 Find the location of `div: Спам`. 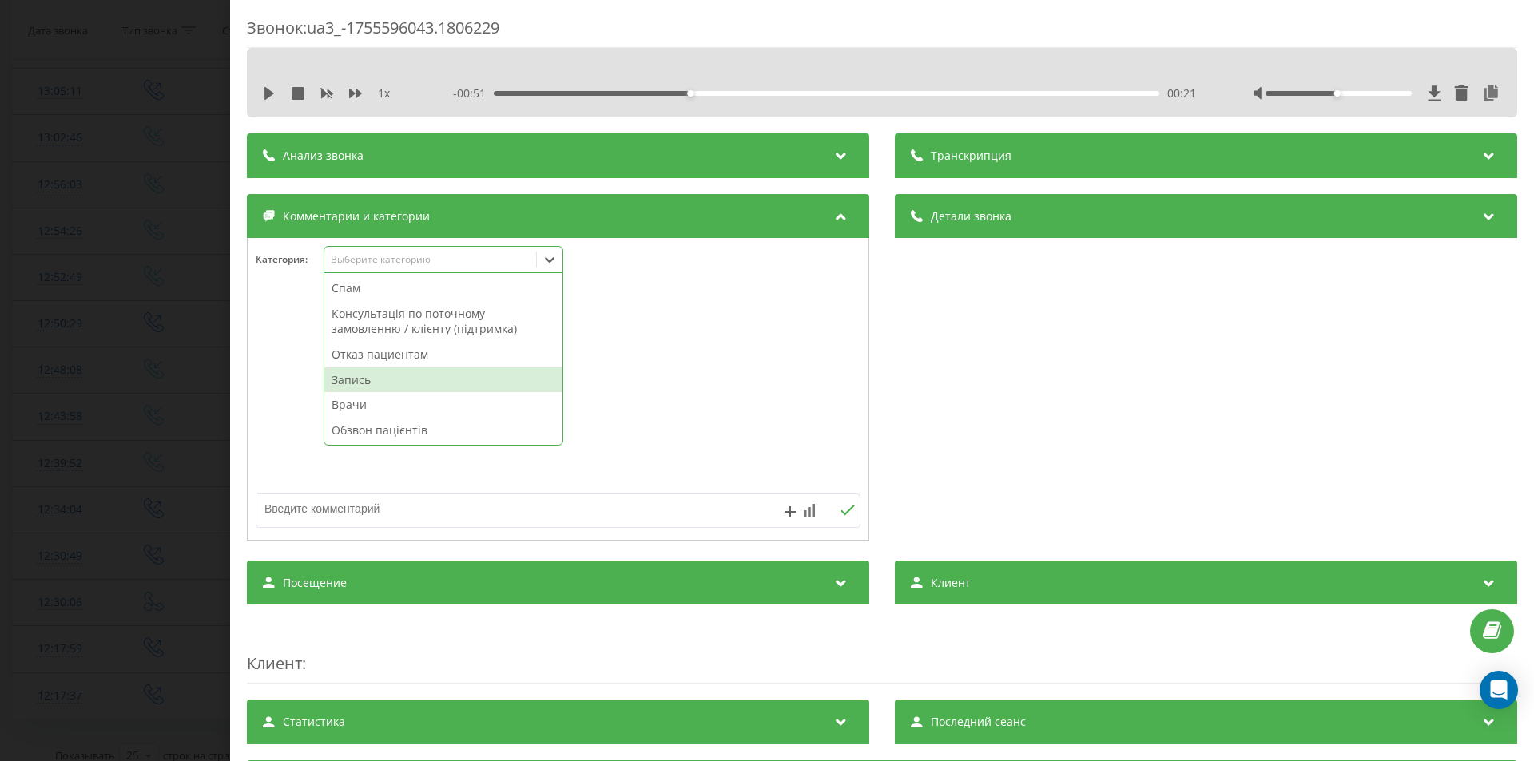

div: Спам is located at coordinates (443, 288).